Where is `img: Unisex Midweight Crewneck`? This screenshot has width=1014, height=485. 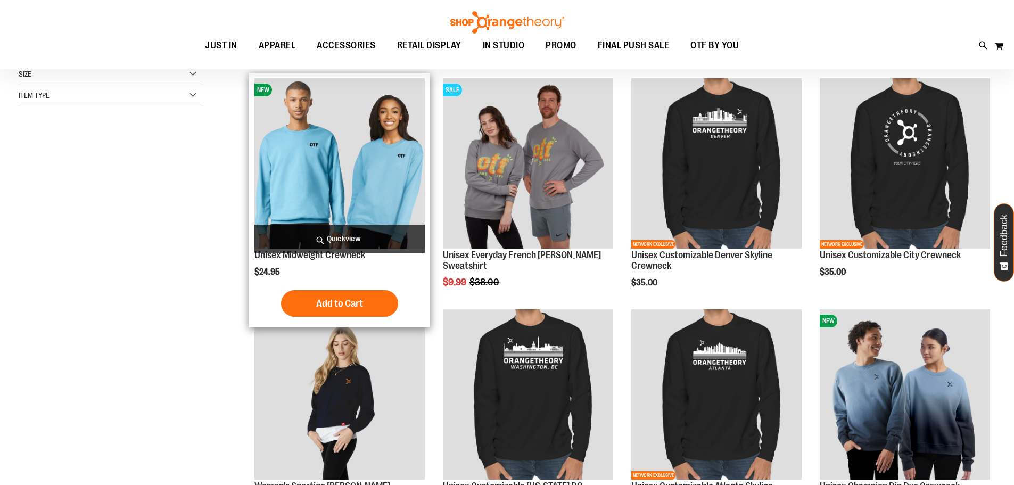 img: Unisex Midweight Crewneck is located at coordinates (340, 163).